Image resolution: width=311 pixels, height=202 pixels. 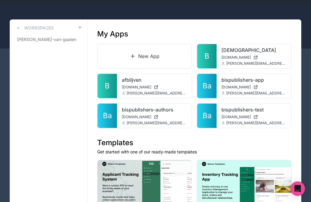 I want to click on a: bispublishers-test, so click(x=254, y=109).